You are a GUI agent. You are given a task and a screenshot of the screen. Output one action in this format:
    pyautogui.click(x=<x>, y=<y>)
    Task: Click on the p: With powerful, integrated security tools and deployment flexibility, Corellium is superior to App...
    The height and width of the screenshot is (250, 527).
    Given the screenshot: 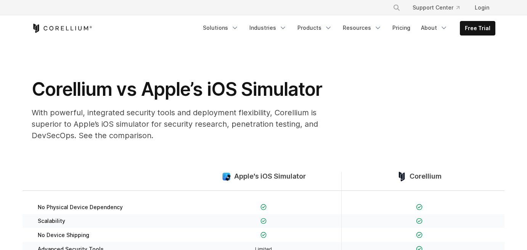 What is the action you would take?
    pyautogui.click(x=184, y=124)
    